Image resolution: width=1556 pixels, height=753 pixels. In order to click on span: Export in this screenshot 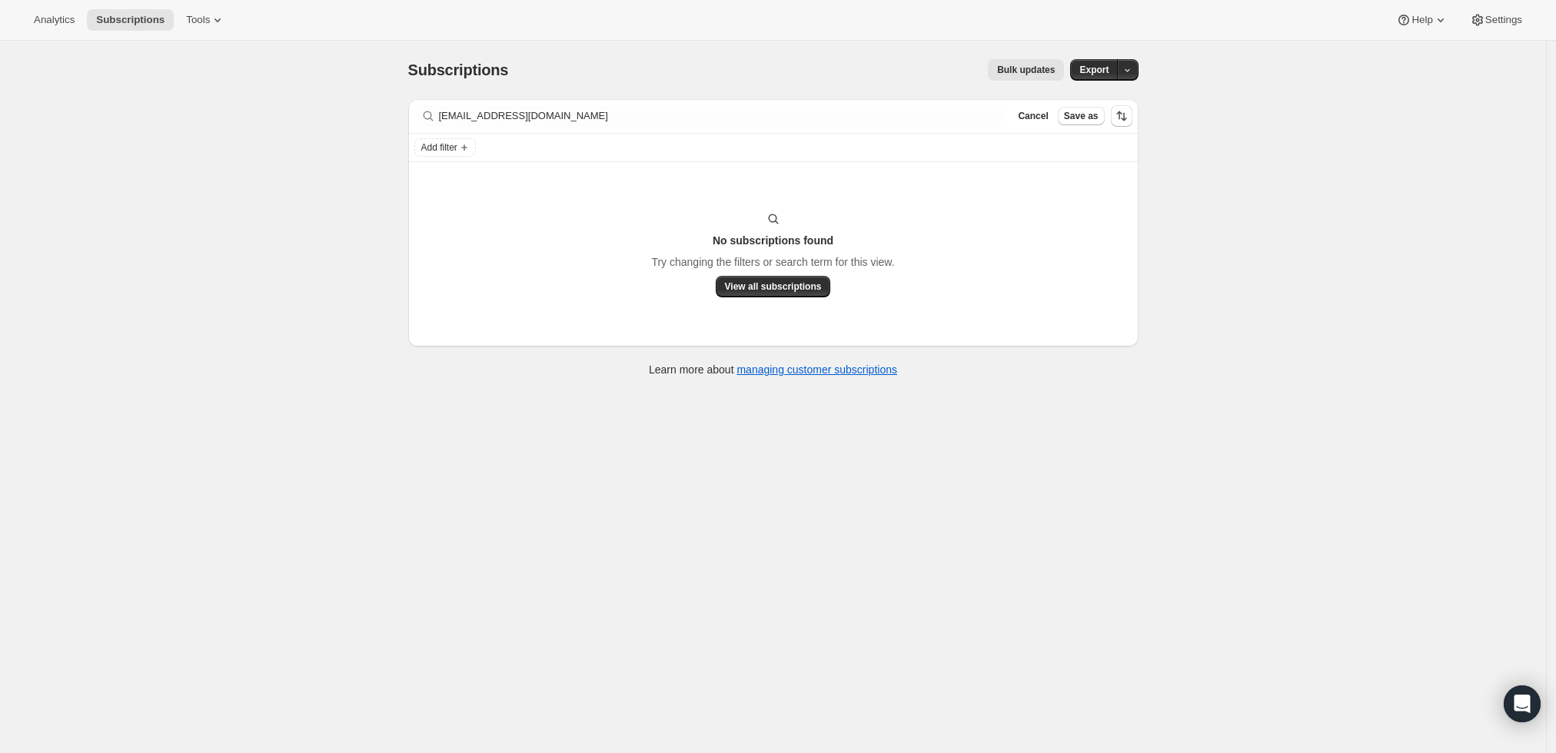, I will do `click(1094, 70)`.